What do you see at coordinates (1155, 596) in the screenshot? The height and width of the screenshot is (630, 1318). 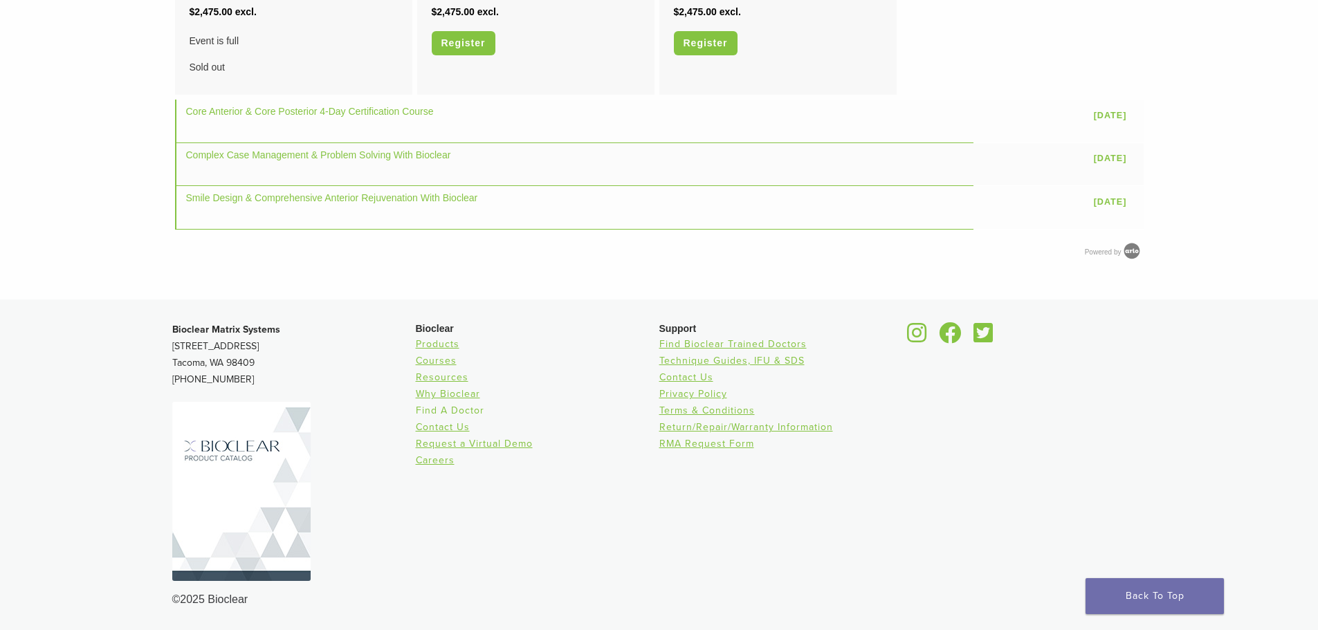 I see `a: Back To Top` at bounding box center [1155, 596].